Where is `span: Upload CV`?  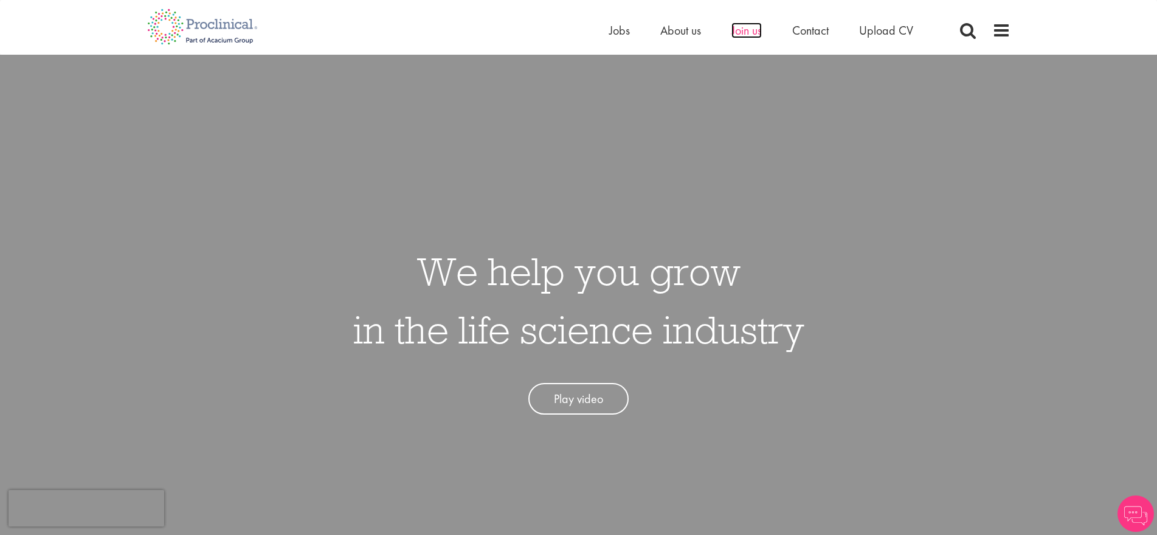
span: Upload CV is located at coordinates (886, 30).